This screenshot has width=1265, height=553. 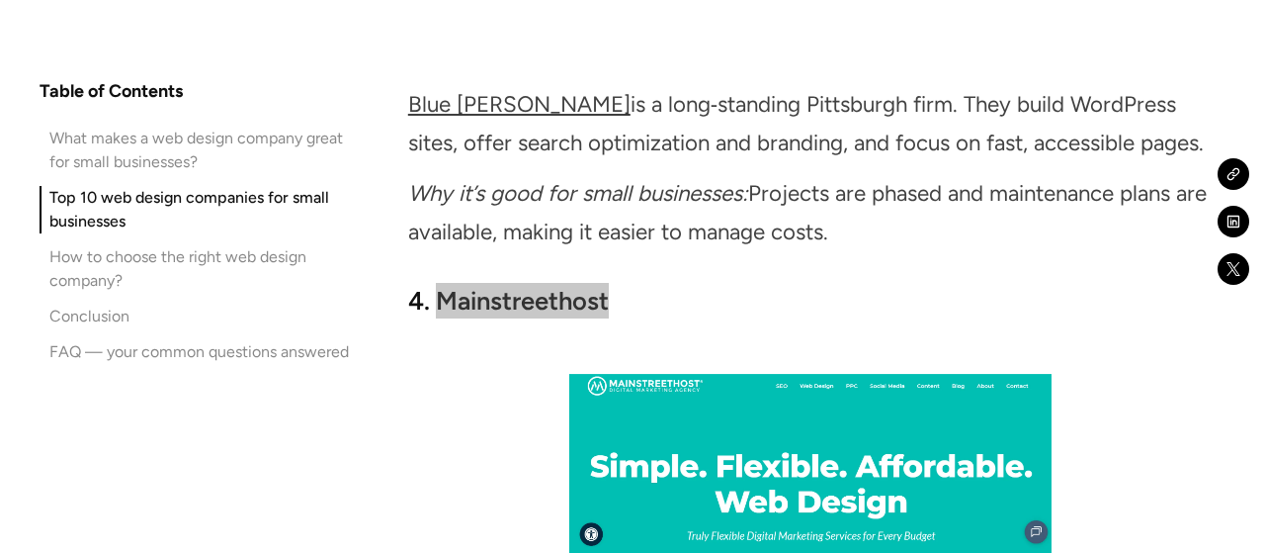 What do you see at coordinates (199, 352) in the screenshot?
I see `div: FAQ — your common questions answered` at bounding box center [199, 352].